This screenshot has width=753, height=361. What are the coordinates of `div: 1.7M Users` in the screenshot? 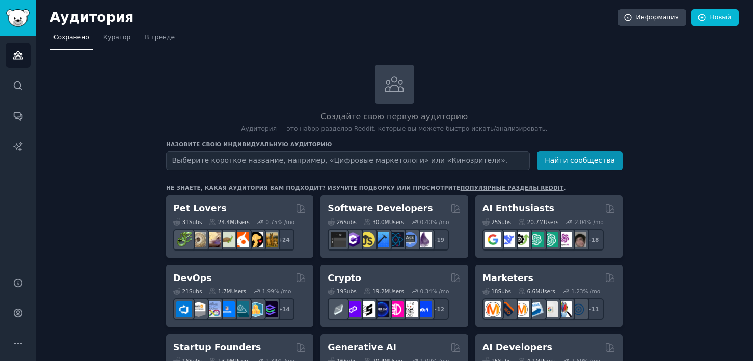 It's located at (227, 291).